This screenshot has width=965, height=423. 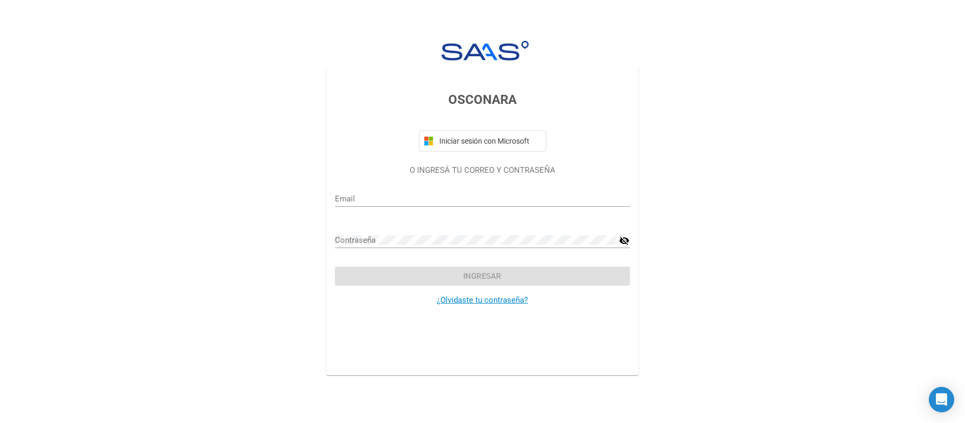 I want to click on a: ¿Olvidaste tu contraseña?, so click(x=483, y=300).